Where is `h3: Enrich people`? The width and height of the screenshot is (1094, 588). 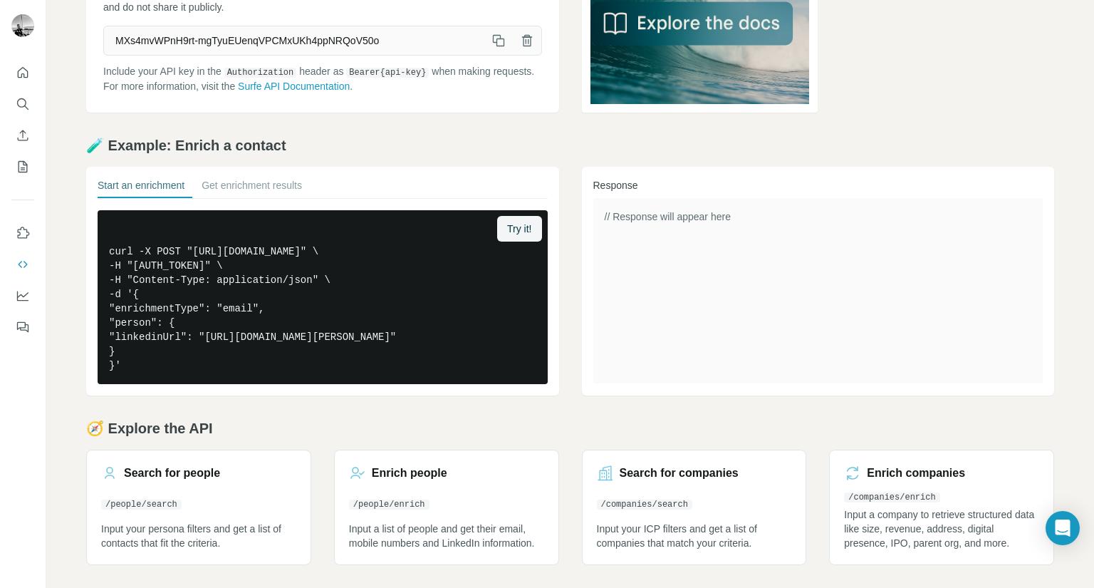 h3: Enrich people is located at coordinates (410, 473).